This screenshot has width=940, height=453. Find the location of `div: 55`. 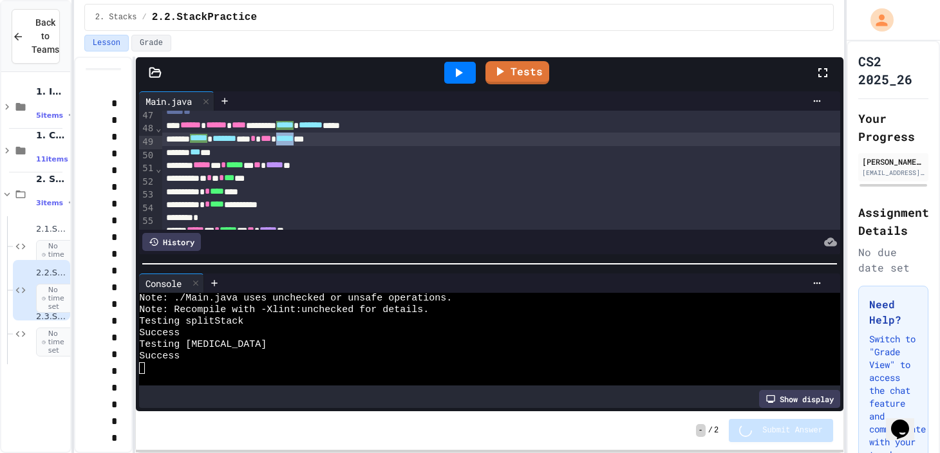

div: 55 is located at coordinates (147, 221).